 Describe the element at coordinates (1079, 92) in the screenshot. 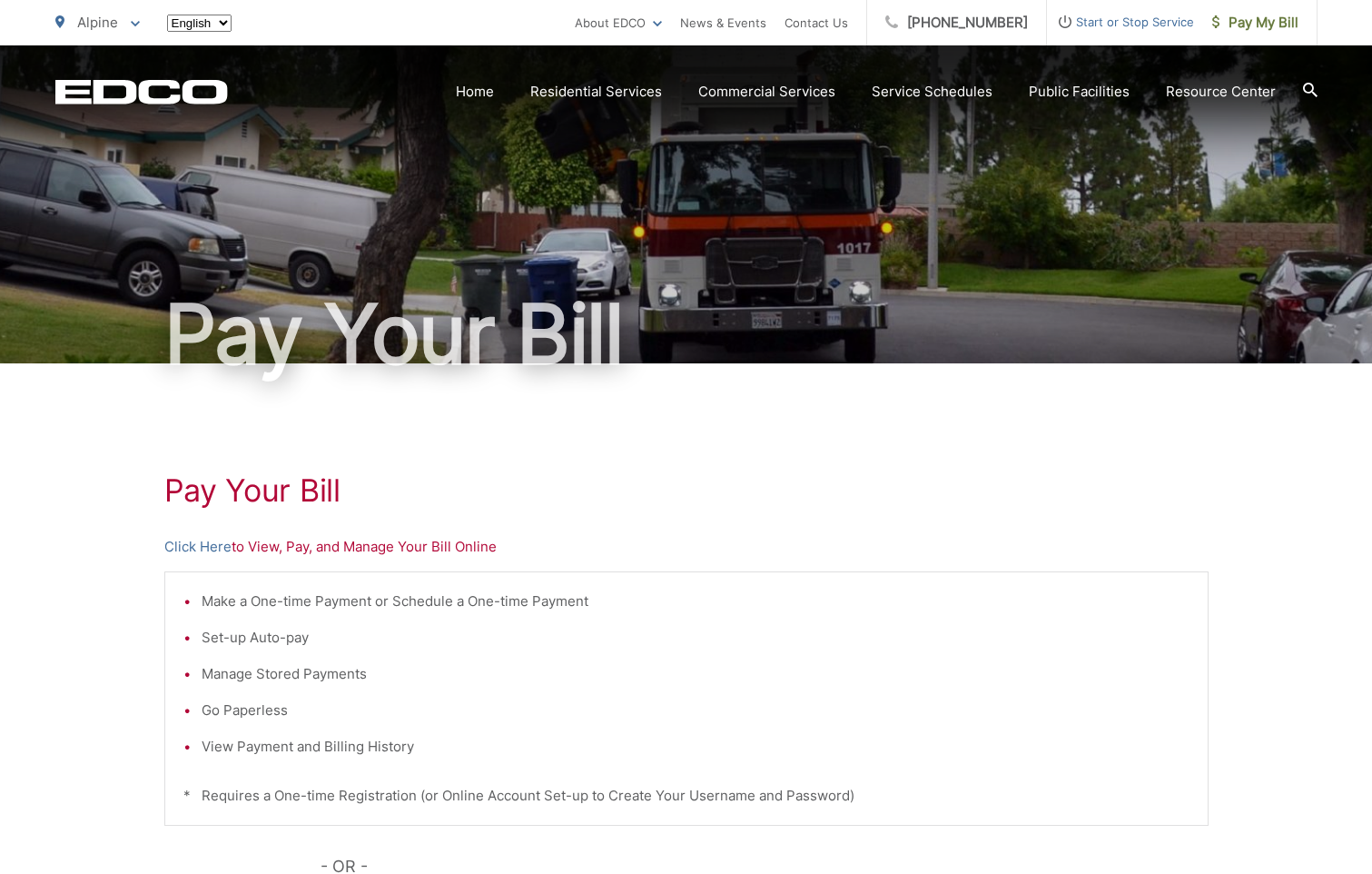

I see `a: Public Facilities` at that location.